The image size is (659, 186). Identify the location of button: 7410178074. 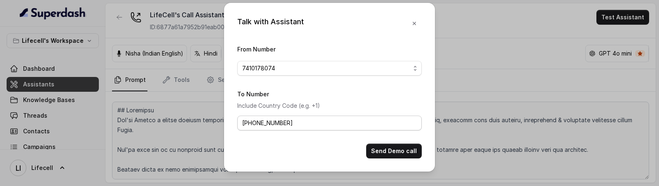
(330, 68).